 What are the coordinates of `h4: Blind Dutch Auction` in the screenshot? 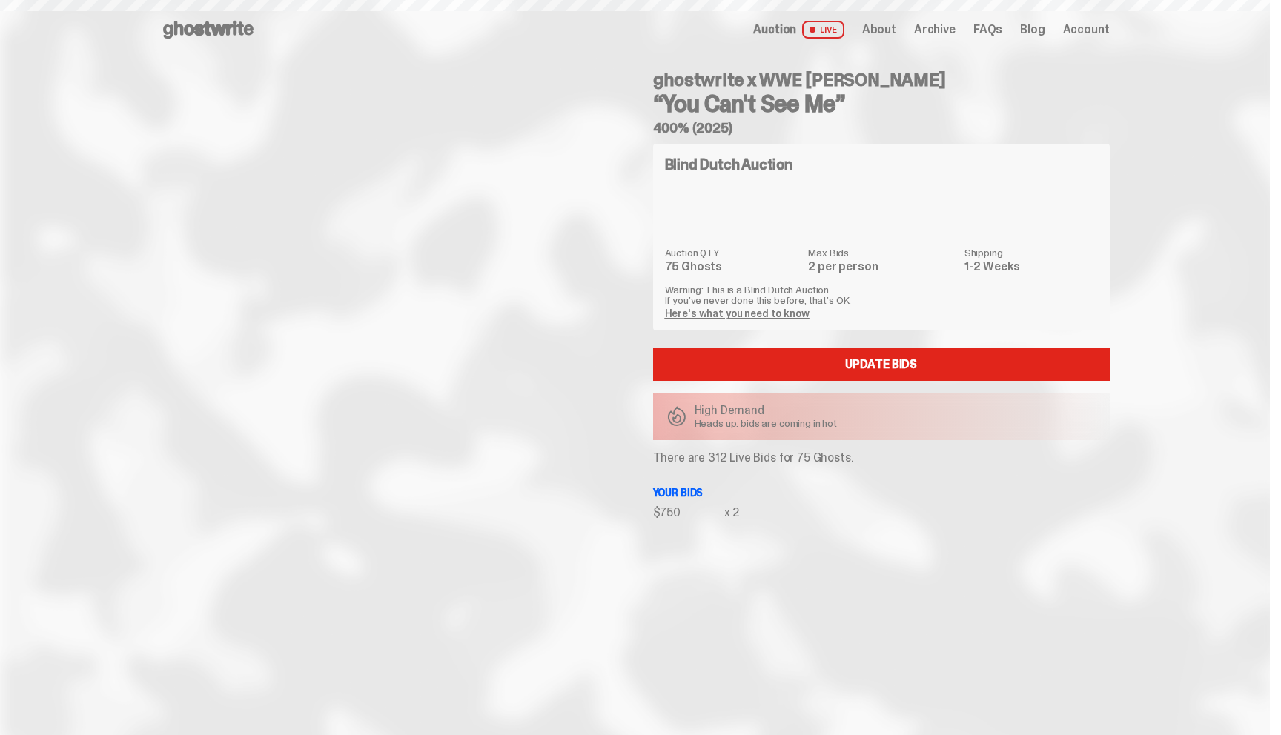 It's located at (729, 165).